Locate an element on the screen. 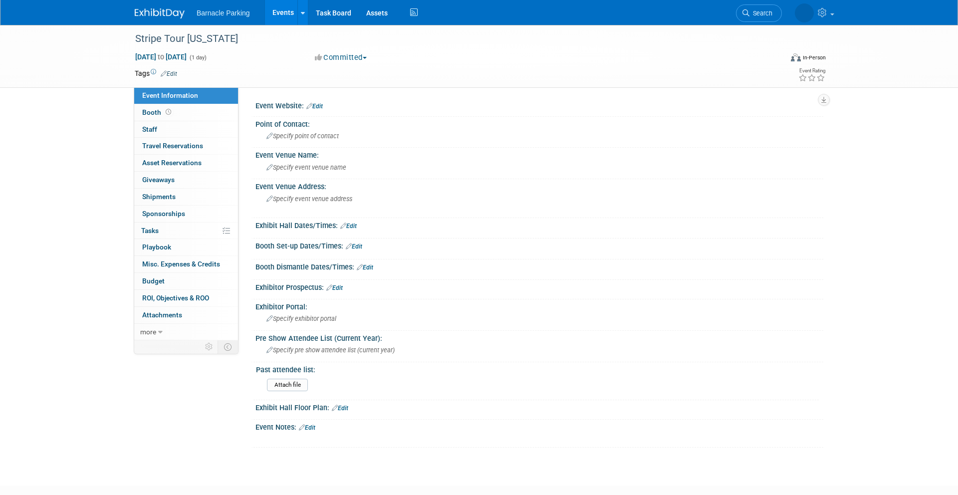  span: Giveaways is located at coordinates (158, 180).